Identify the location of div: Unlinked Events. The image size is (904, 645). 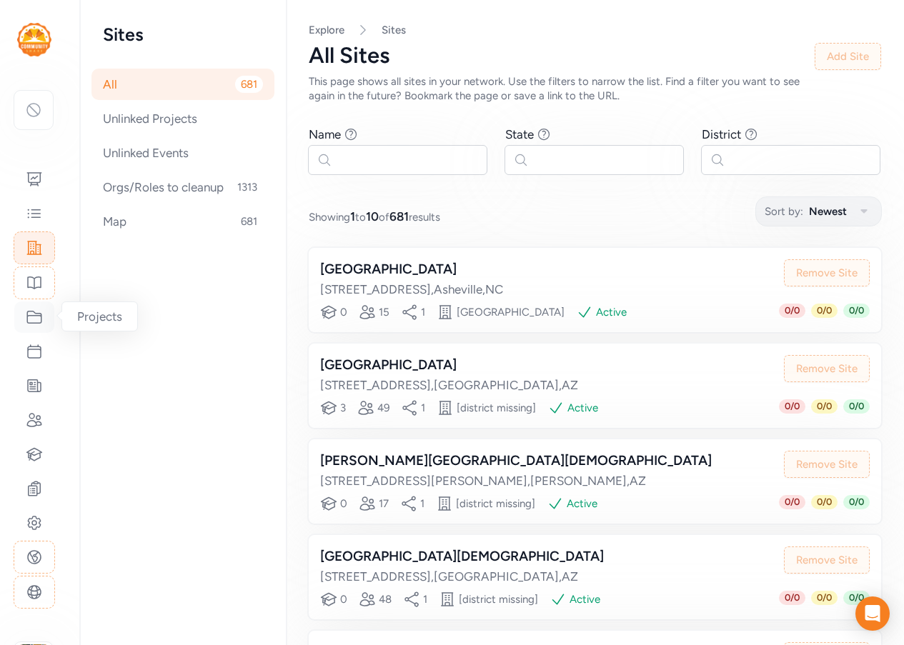
(183, 153).